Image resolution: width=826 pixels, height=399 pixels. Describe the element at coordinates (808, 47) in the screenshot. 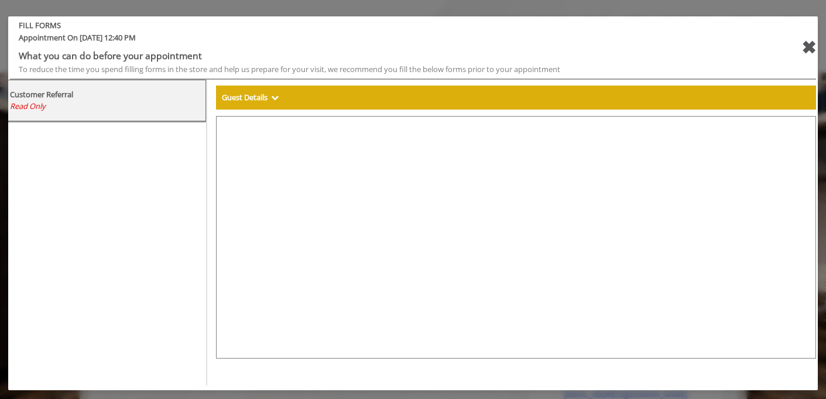

I see `div: close forms` at that location.